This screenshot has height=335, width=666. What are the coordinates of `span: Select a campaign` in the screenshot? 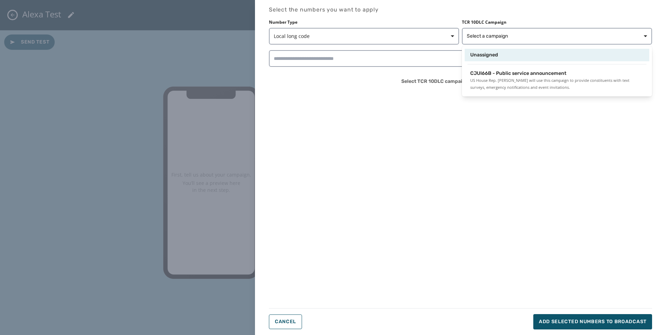 It's located at (487, 36).